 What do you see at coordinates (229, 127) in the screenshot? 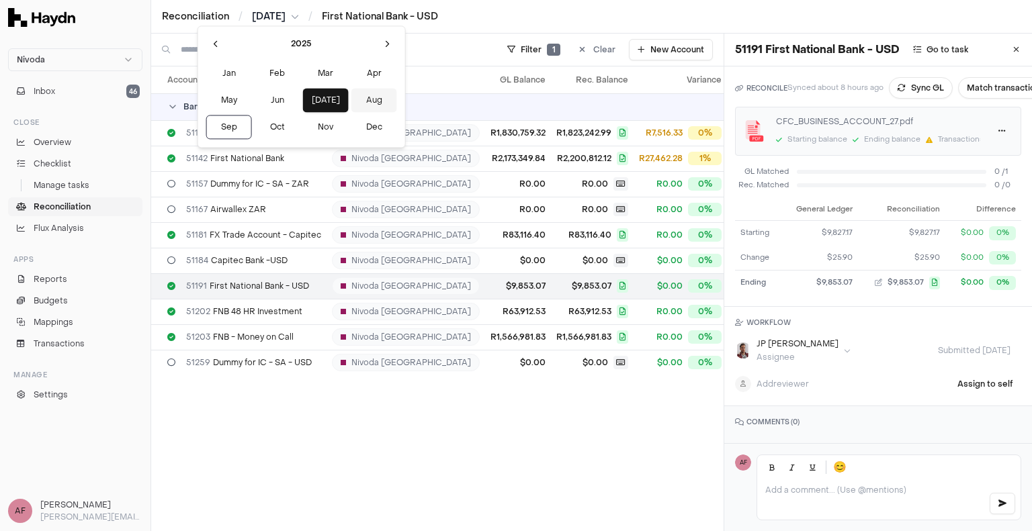
I see `button: Sep` at bounding box center [229, 127].